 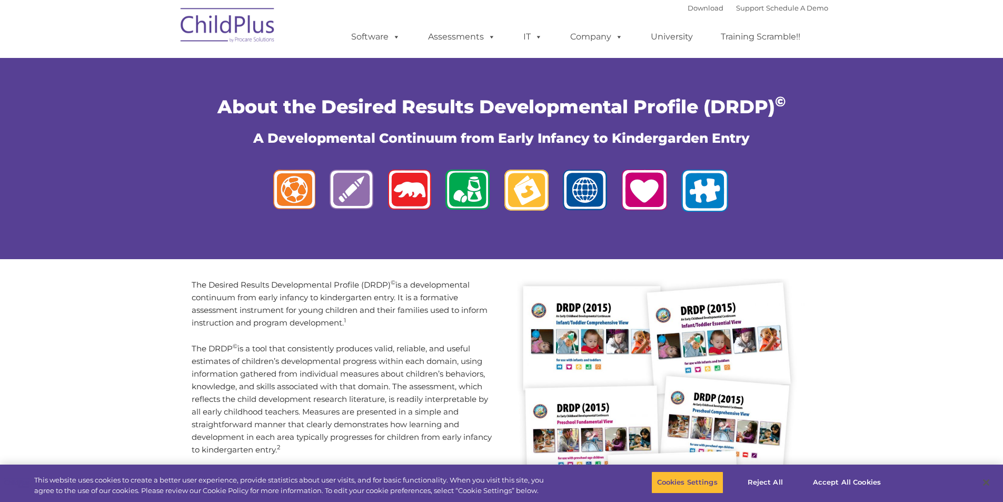 What do you see at coordinates (293, 485) in the screenshot?
I see `div: This website uses cookies to create a better user experience, provide statistics about user visit...` at bounding box center [293, 485].